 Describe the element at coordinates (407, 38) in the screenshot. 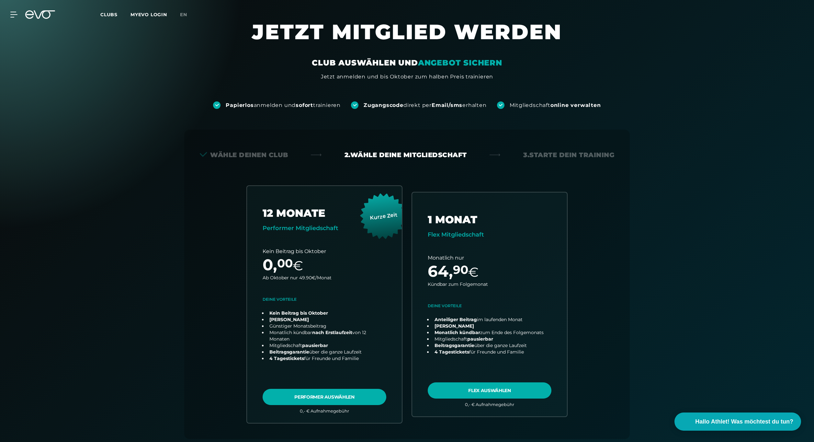

I see `h1: JETZT MITGLIED WERDEN` at that location.